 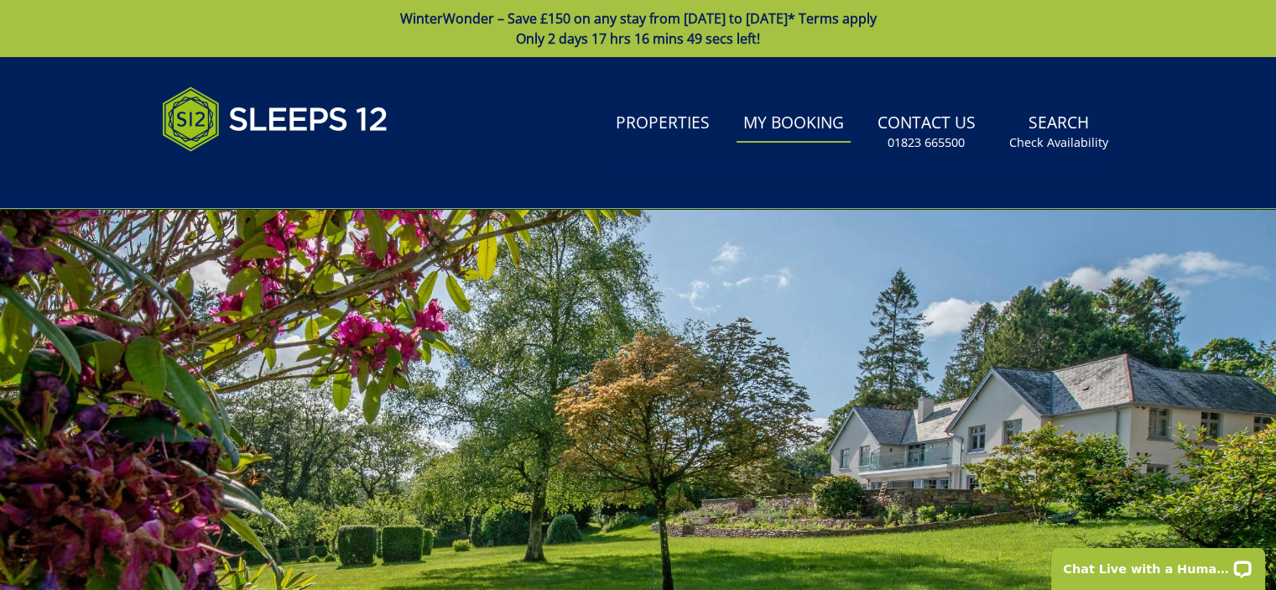 I want to click on a: Contact Us01823 665500, so click(x=926, y=132).